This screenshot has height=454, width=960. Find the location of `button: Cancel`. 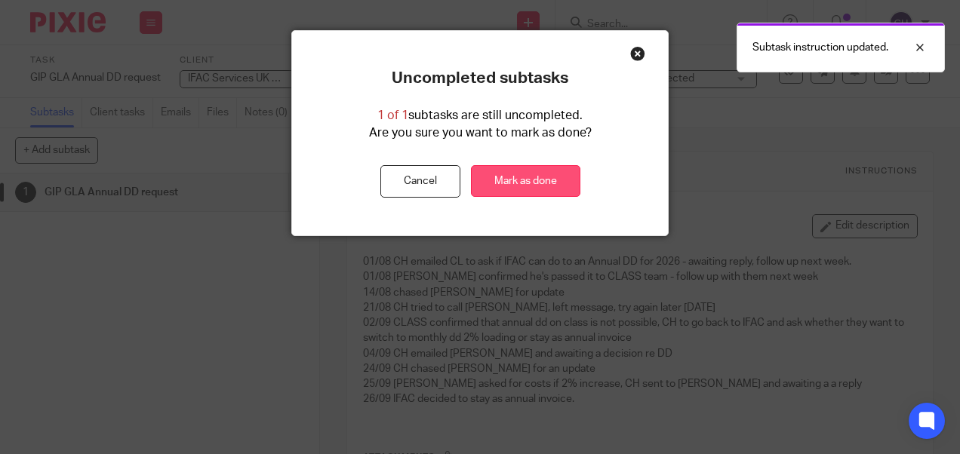

button: Cancel is located at coordinates (420, 181).